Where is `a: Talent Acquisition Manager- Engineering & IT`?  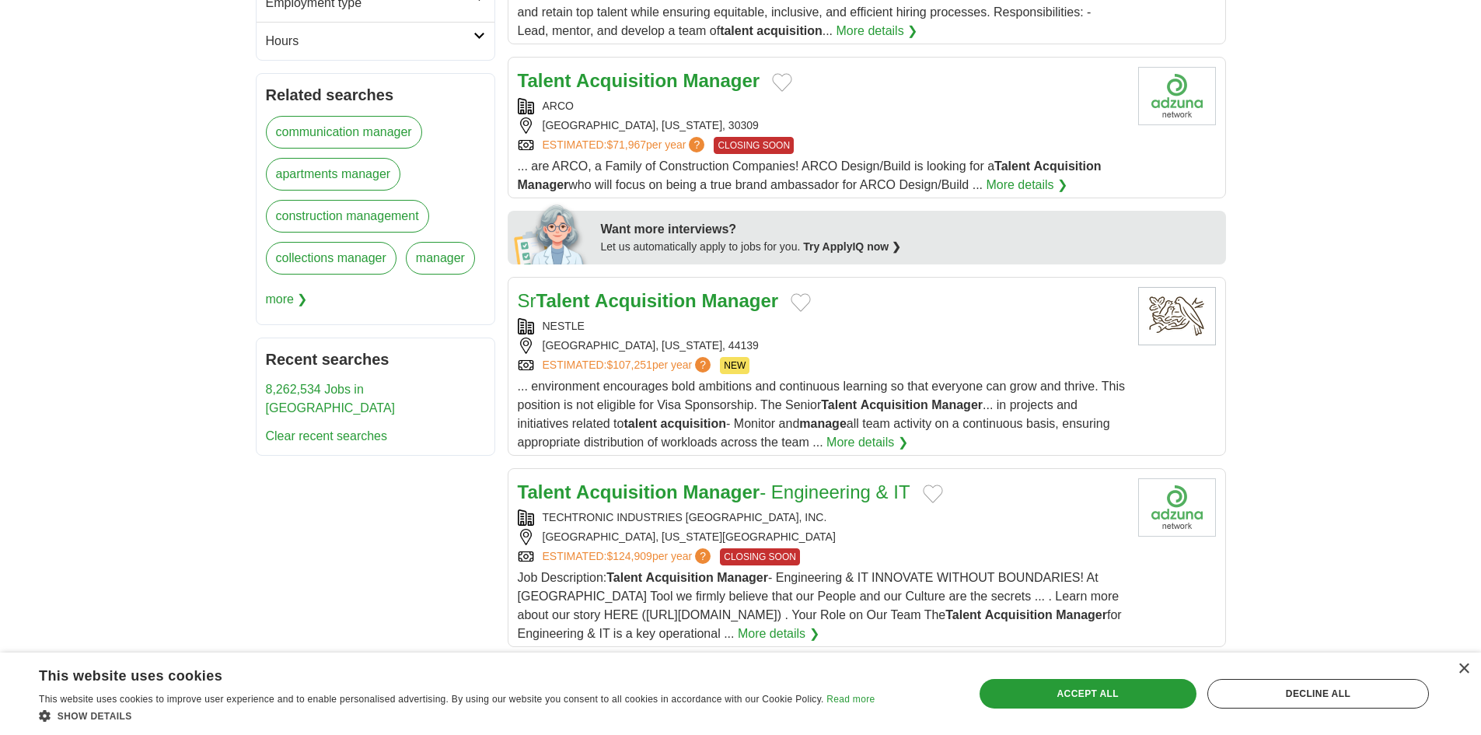 a: Talent Acquisition Manager- Engineering & IT is located at coordinates (714, 491).